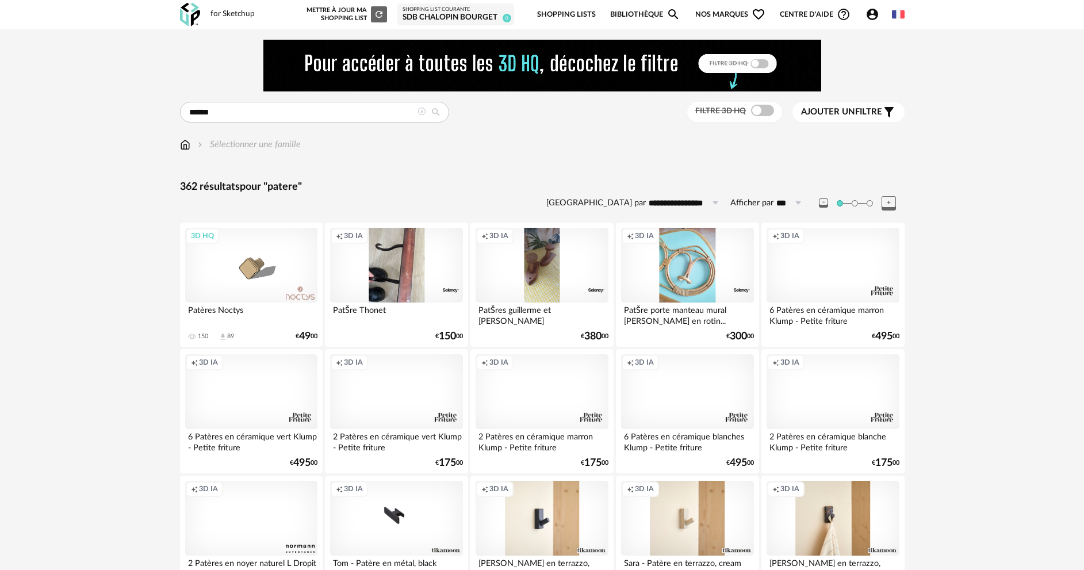  I want to click on span: 49, so click(305, 337).